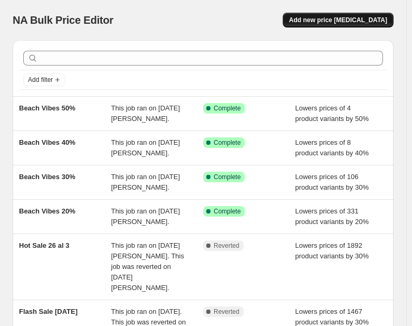  Describe the element at coordinates (332, 113) in the screenshot. I see `span: Lowers prices of 4 product variants by 50%` at that location.